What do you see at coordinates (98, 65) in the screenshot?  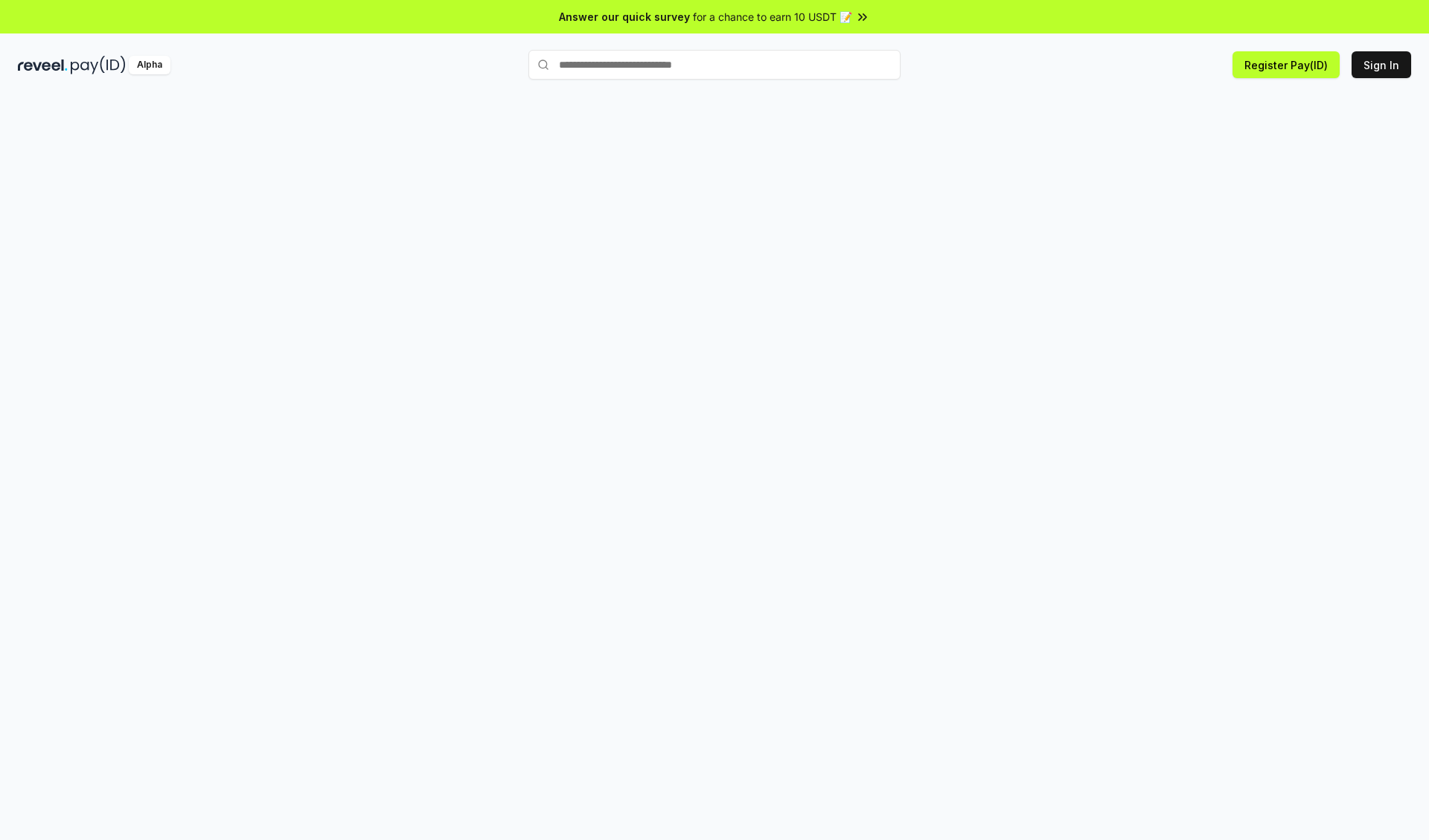 I see `img: pay_id` at bounding box center [98, 65].